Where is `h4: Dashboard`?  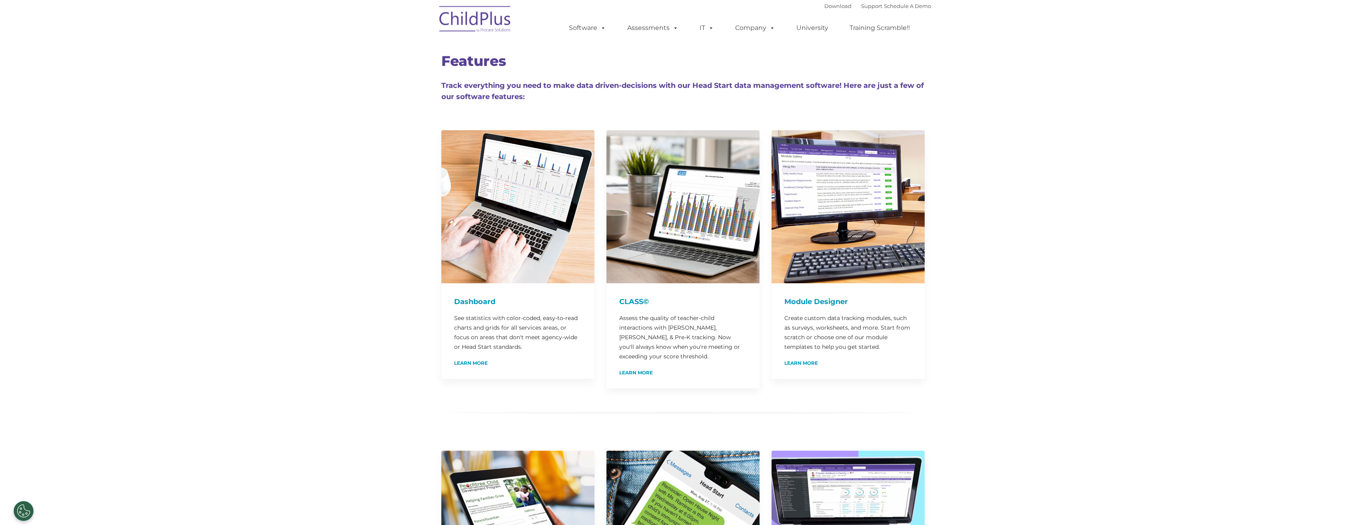
h4: Dashboard is located at coordinates (518, 302).